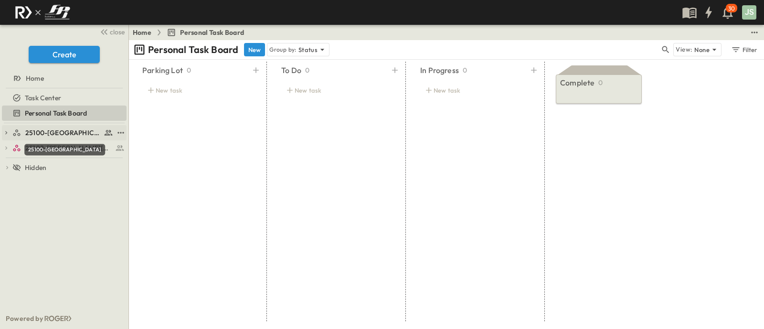 The width and height of the screenshot is (764, 329). Describe the element at coordinates (162, 70) in the screenshot. I see `p: Parking Lot` at that location.